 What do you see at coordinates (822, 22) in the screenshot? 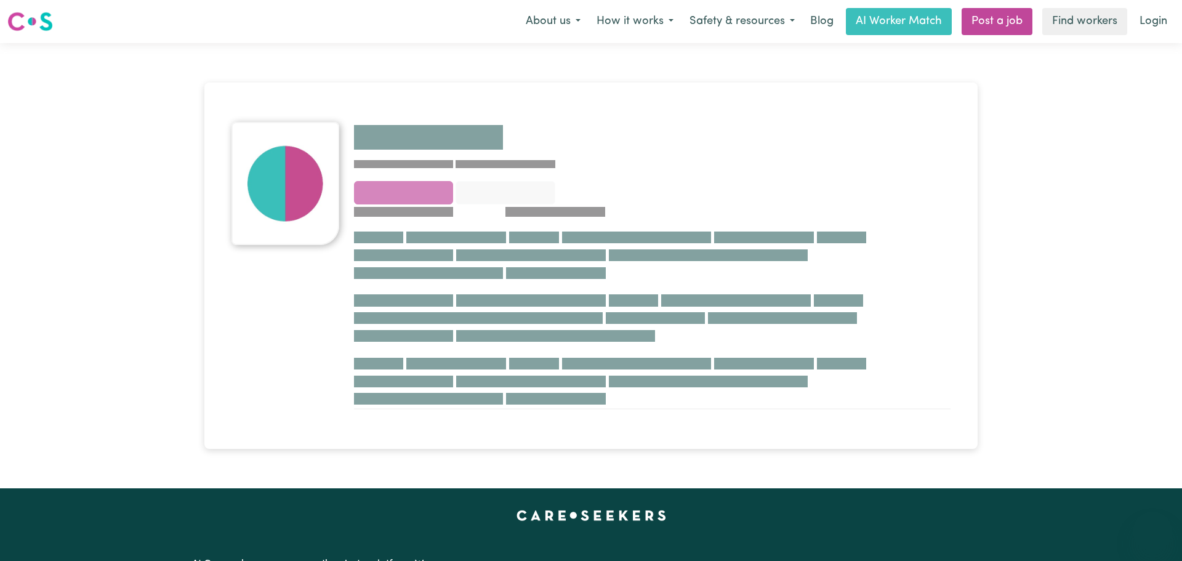
I see `a: Blog` at bounding box center [822, 22].